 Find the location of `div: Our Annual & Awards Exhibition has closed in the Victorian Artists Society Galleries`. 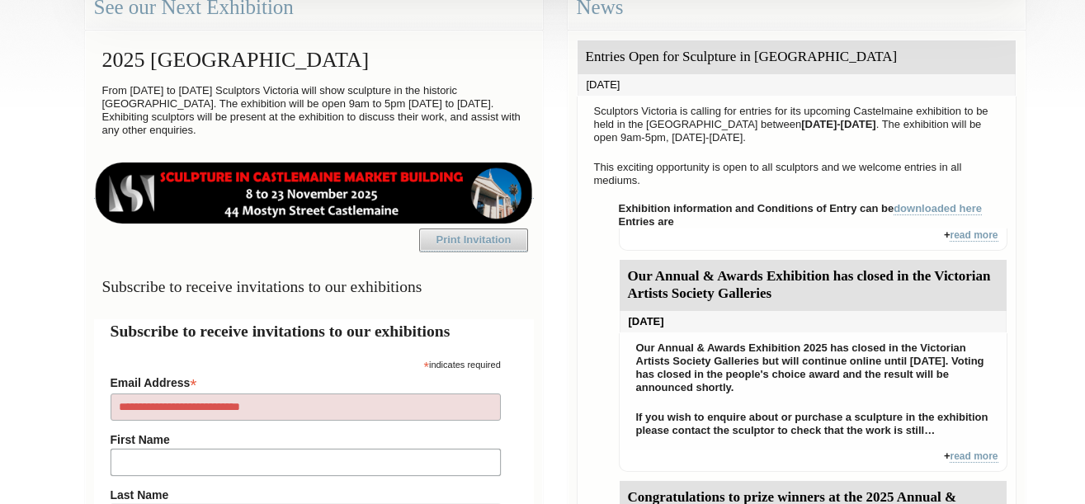

div: Our Annual & Awards Exhibition has closed in the Victorian Artists Society Galleries is located at coordinates (813, 285).